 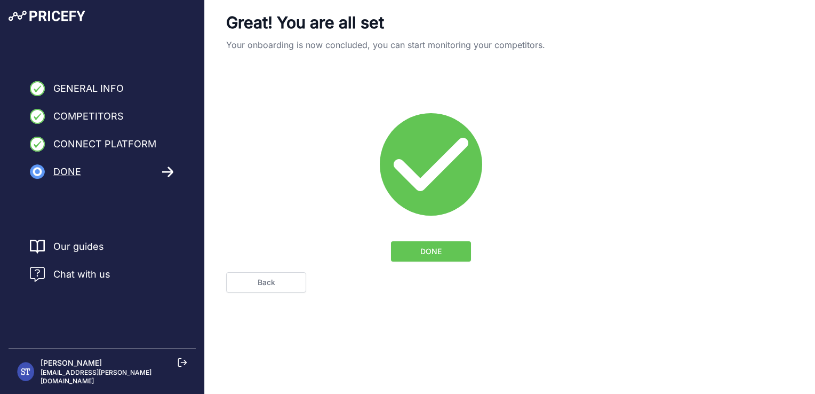 I want to click on a: Back, so click(x=266, y=282).